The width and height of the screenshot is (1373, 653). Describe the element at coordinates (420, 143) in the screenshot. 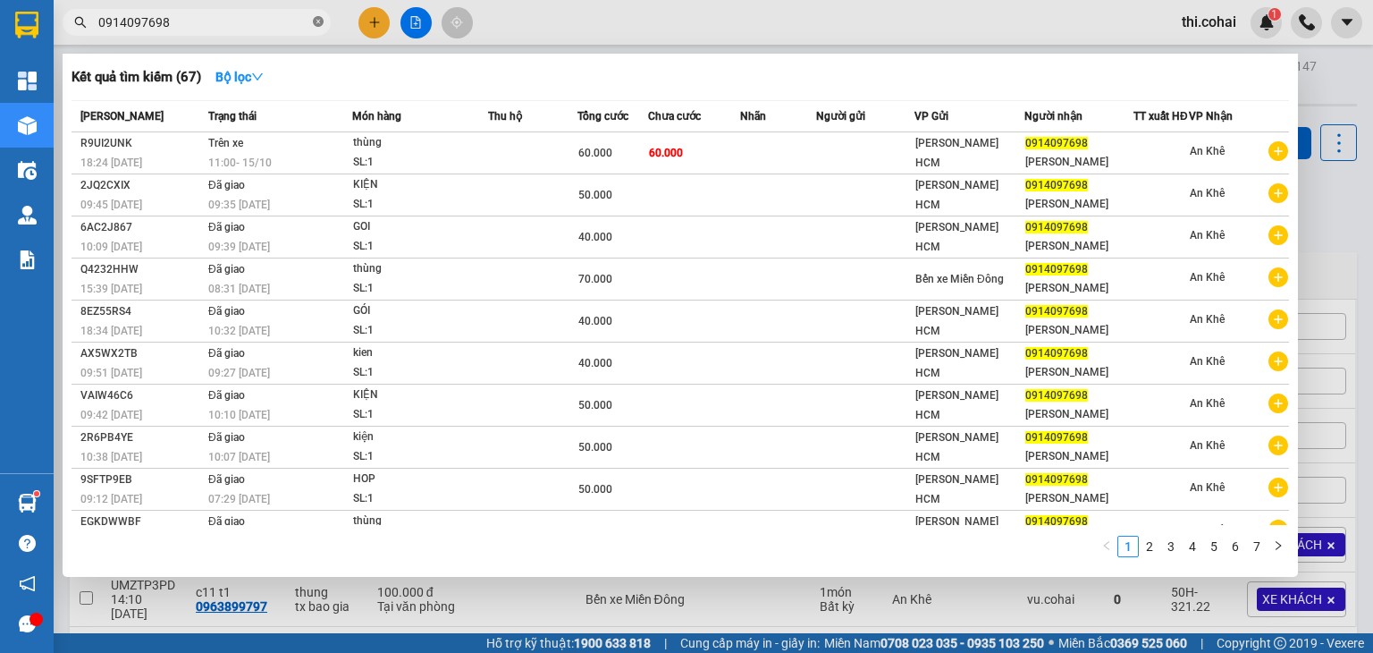

I see `div: thùng` at that location.